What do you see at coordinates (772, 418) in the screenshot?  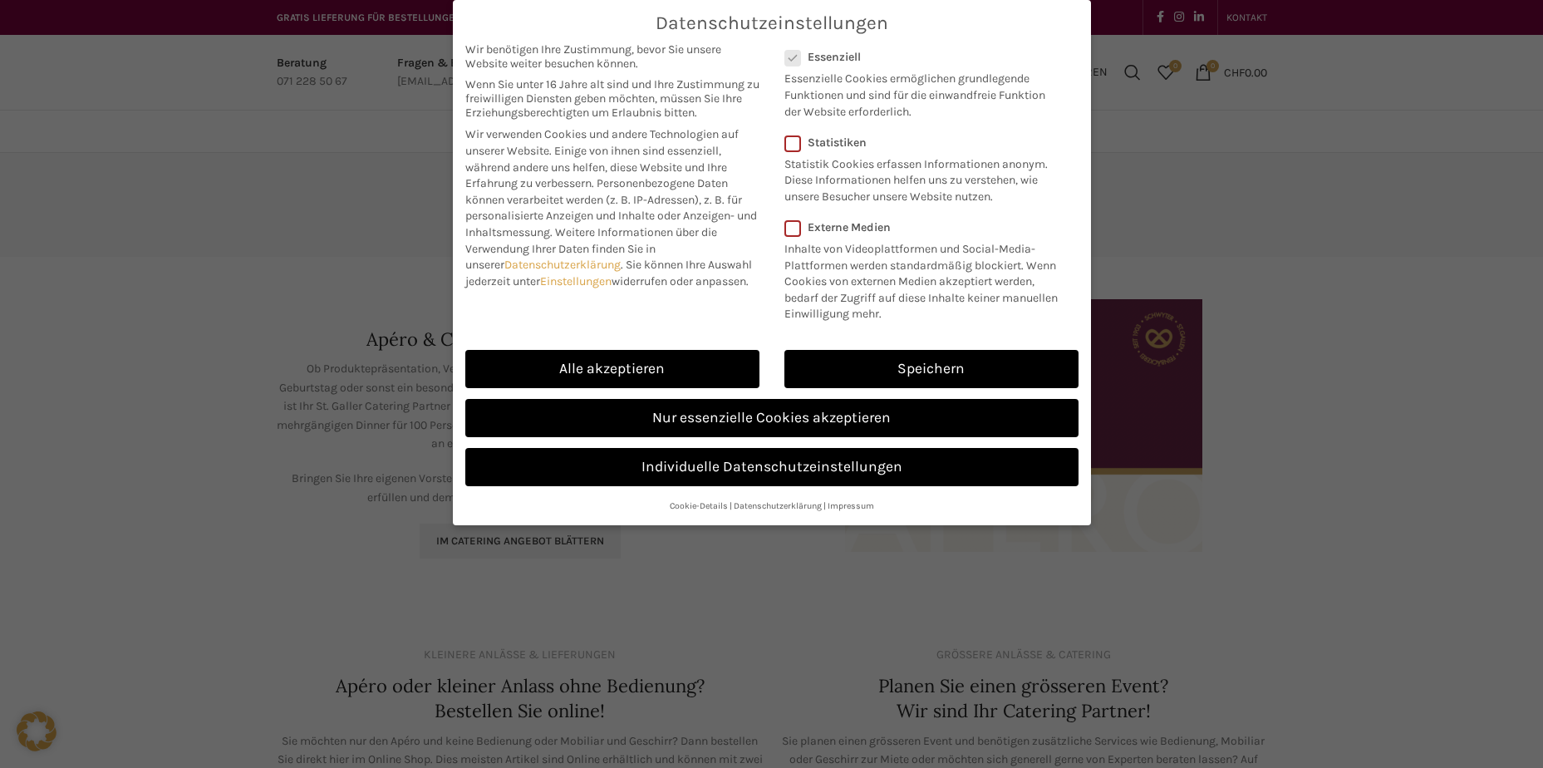 I see `a: Nur essenzielle Cookies akzeptieren` at bounding box center [772, 418].